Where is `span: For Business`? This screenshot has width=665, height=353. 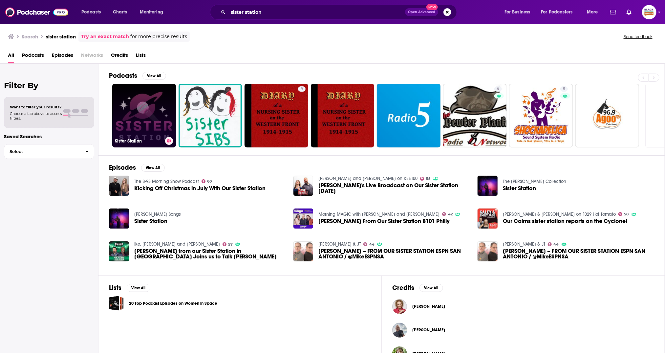 span: For Business is located at coordinates (517, 12).